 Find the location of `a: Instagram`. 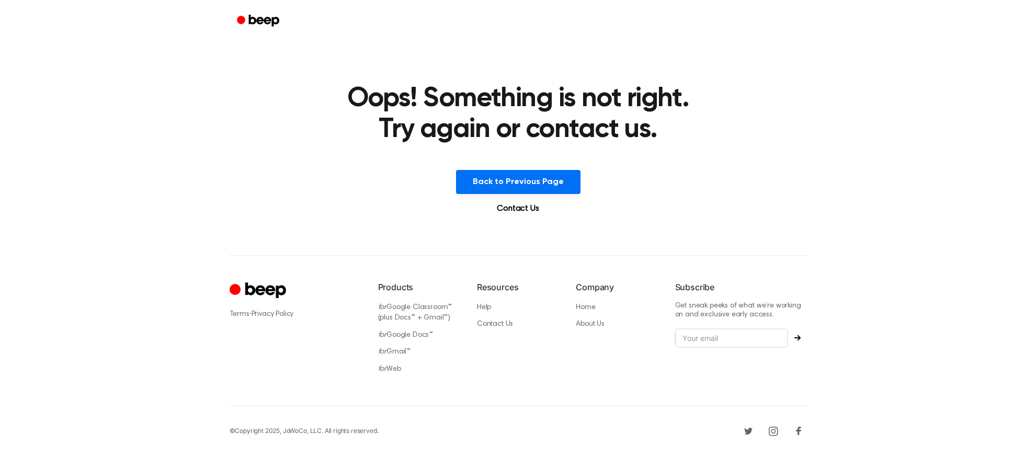

a: Instagram is located at coordinates (774, 431).